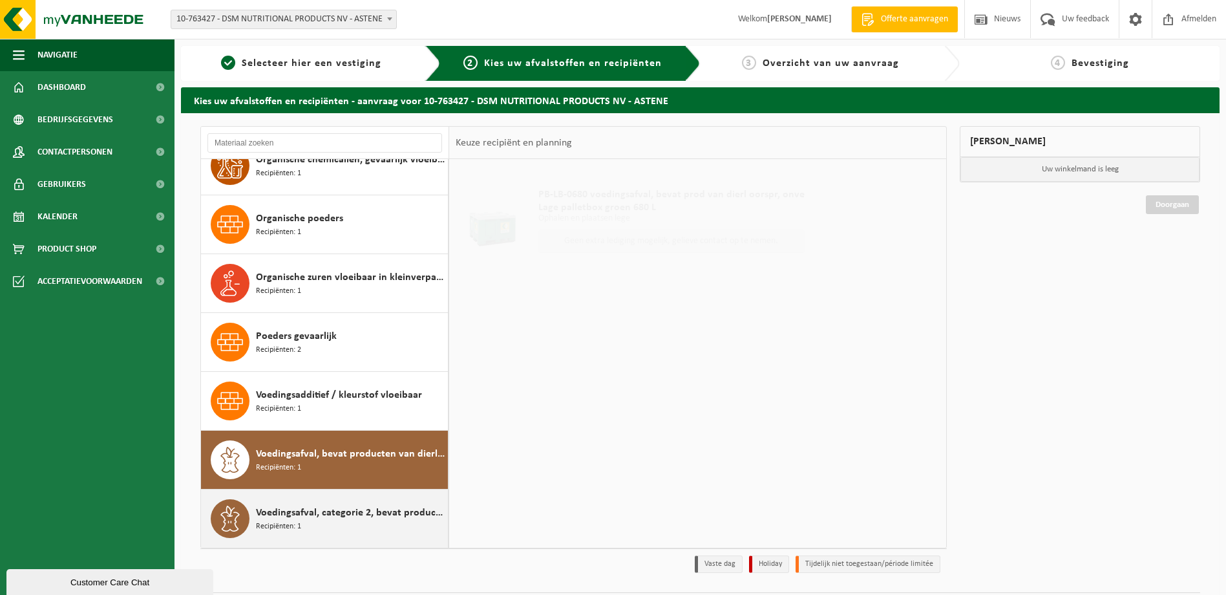 The image size is (1226, 595). Describe the element at coordinates (672, 195) in the screenshot. I see `span: PB-LB-0680 voedingsafval, bevat prod van dierl oorspr, onve` at that location.